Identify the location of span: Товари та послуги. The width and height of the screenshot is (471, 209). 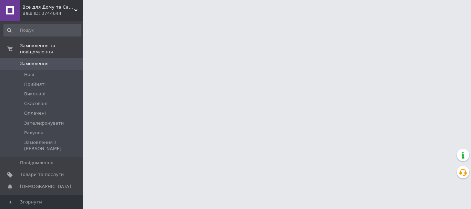
(42, 175).